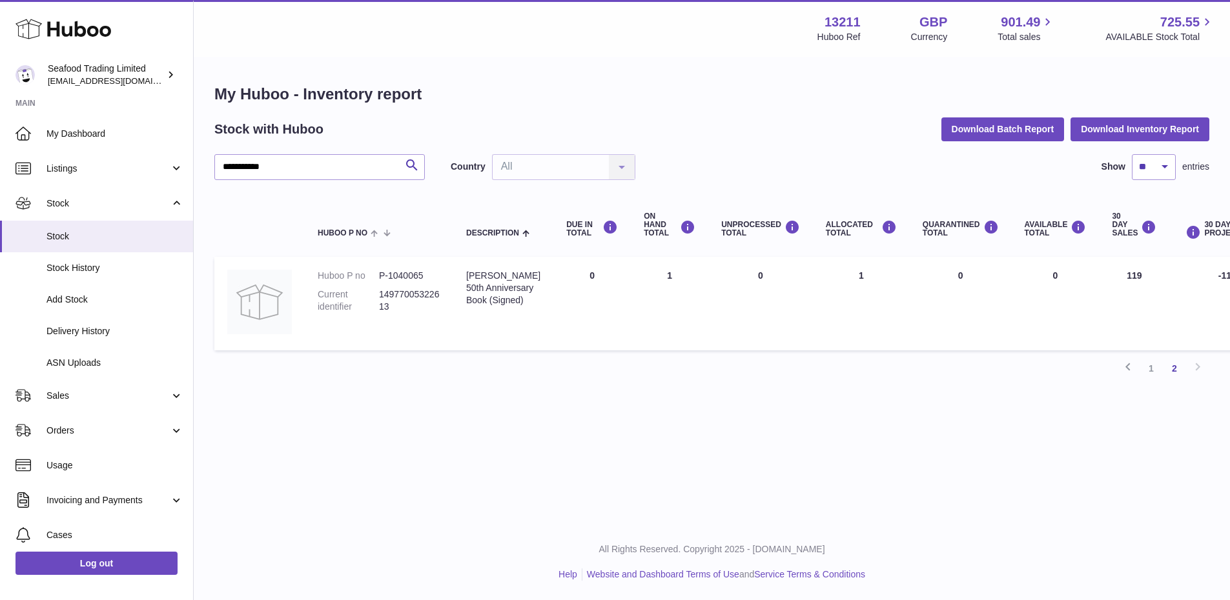 The width and height of the screenshot is (1230, 600). What do you see at coordinates (493, 233) in the screenshot?
I see `span: Description` at bounding box center [493, 233].